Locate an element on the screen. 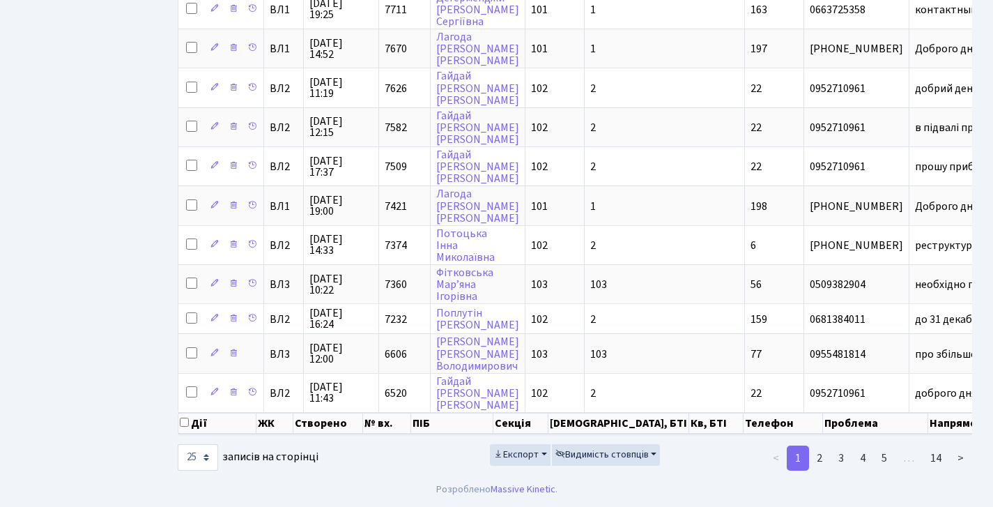 This screenshot has width=993, height=507. a: 1 is located at coordinates (798, 458).